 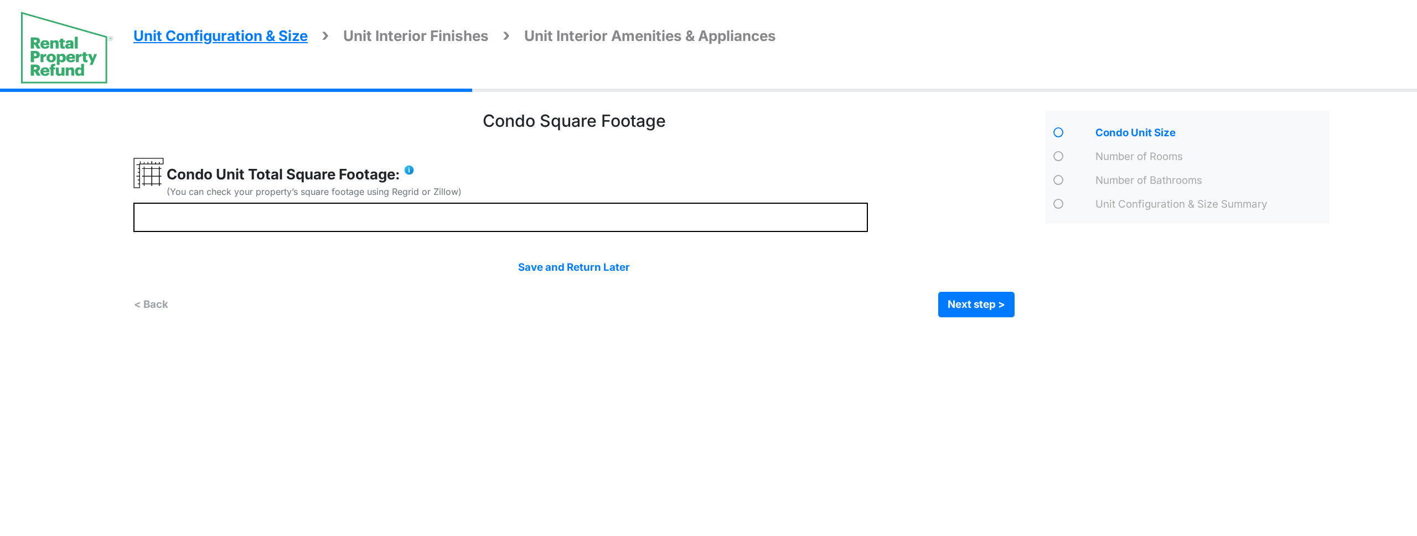 What do you see at coordinates (1211, 205) in the screenshot?
I see `div: Unit Configuration & Size Summary` at bounding box center [1211, 205].